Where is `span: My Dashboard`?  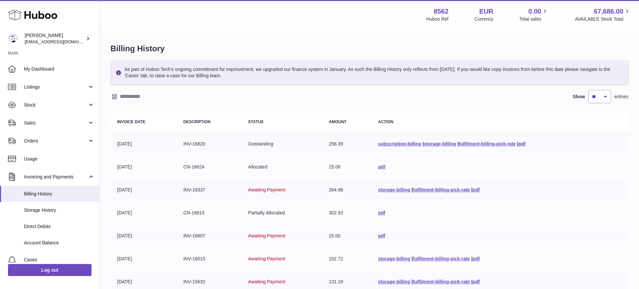
span: My Dashboard is located at coordinates (59, 69).